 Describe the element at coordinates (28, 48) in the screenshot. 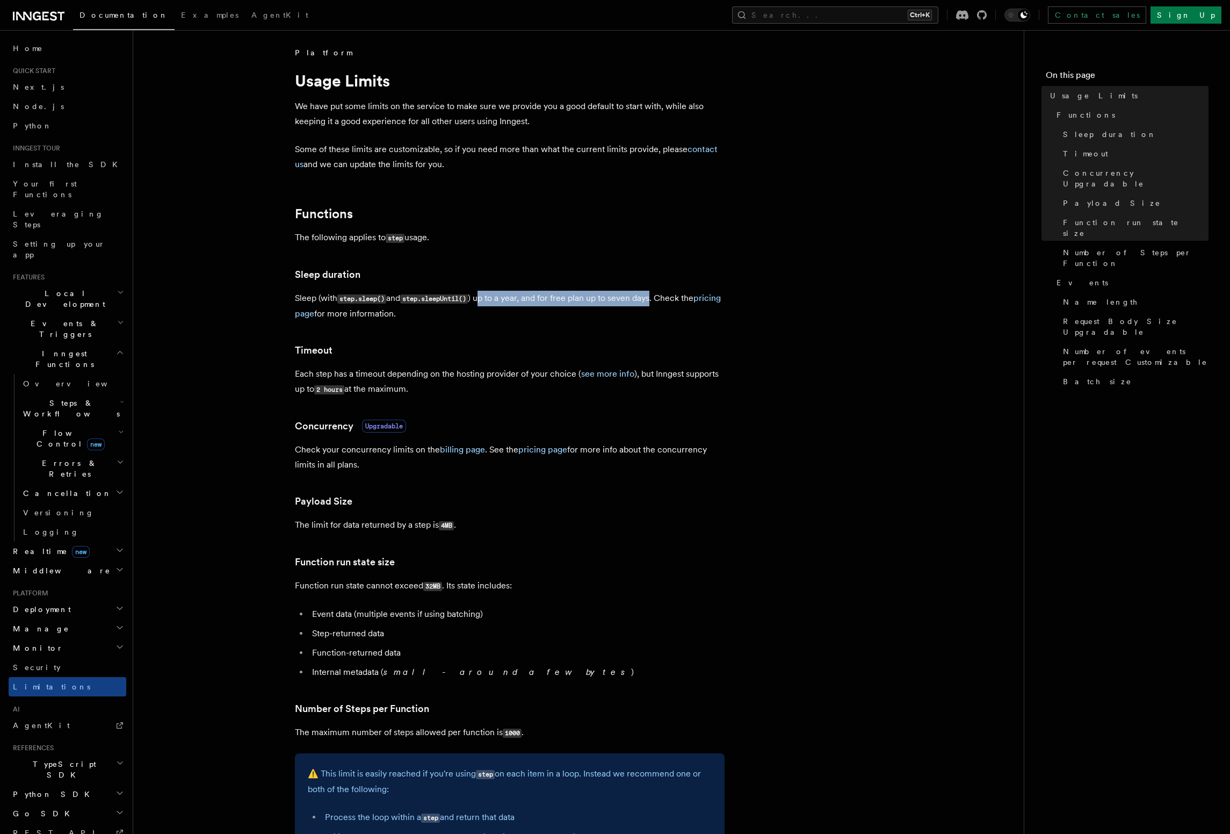

I see `span: Home` at that location.